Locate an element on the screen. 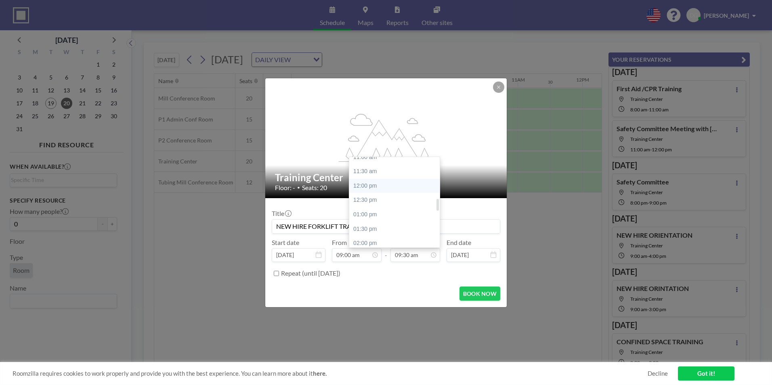  button: BOOK NOW is located at coordinates (480, 294).